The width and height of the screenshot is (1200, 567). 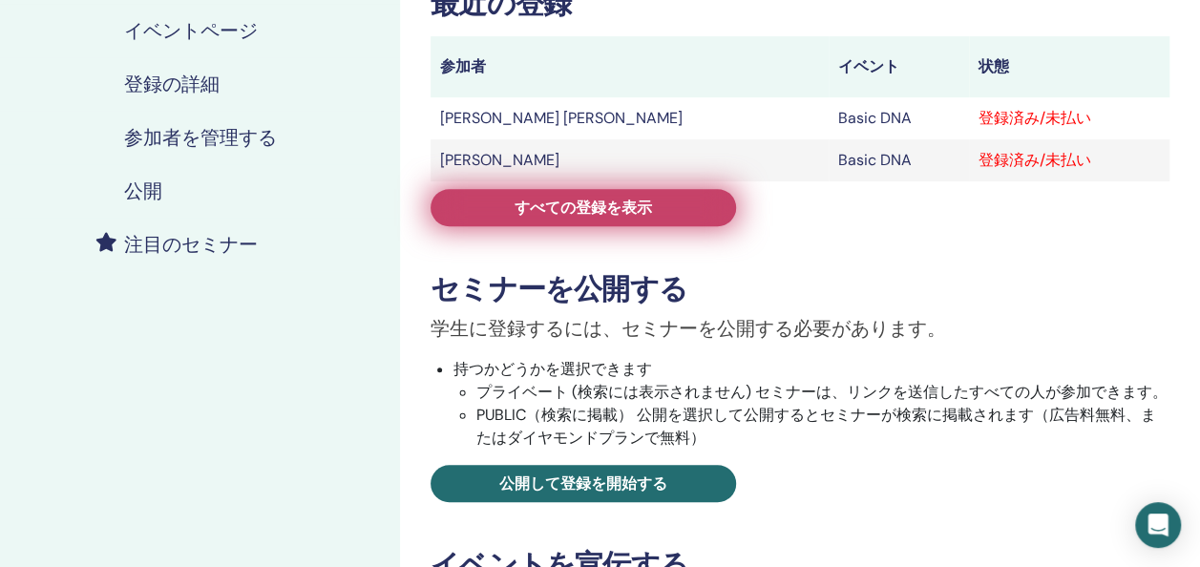 I want to click on div: Open Intercom Messenger, so click(x=1158, y=525).